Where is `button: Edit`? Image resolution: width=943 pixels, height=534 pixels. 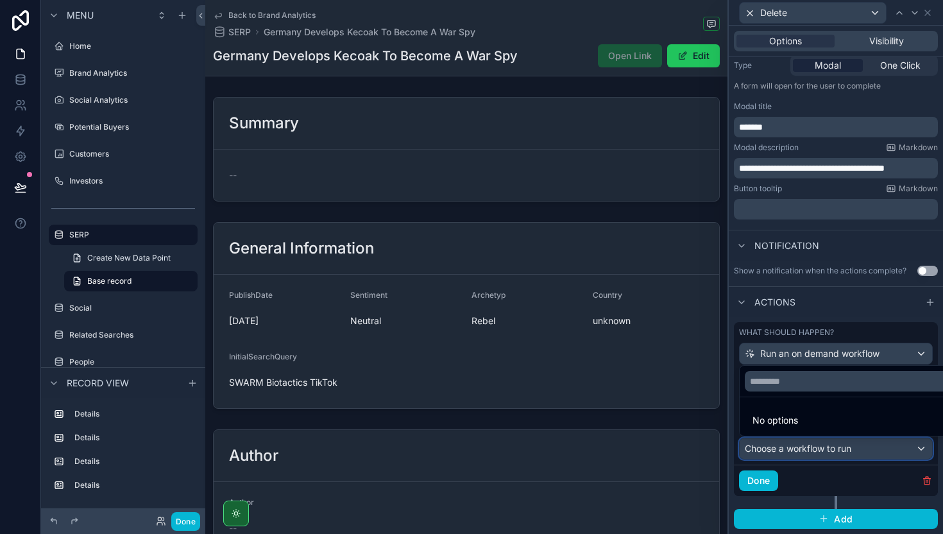 button: Edit is located at coordinates (693, 56).